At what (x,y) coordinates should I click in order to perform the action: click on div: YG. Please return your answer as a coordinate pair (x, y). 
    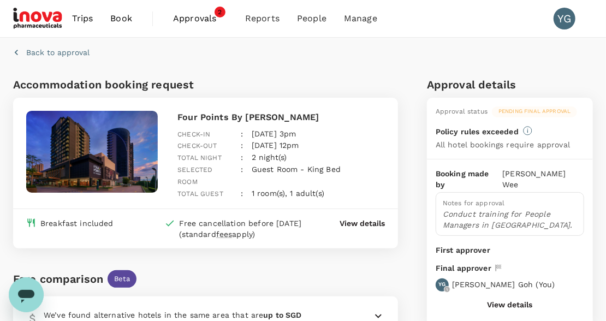
    Looking at the image, I should click on (564, 19).